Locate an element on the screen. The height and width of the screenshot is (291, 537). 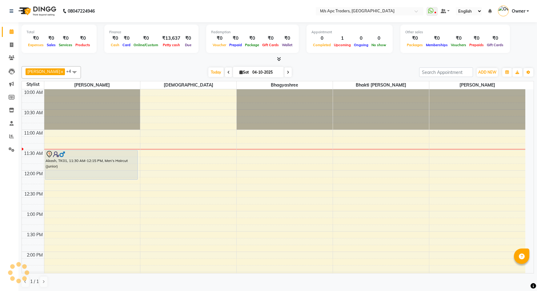
div: 11:00 AM is located at coordinates (33, 133).